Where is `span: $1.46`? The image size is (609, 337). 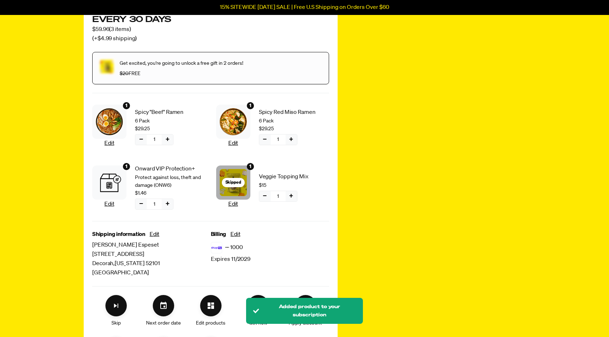 span: $1.46 is located at coordinates (141, 193).